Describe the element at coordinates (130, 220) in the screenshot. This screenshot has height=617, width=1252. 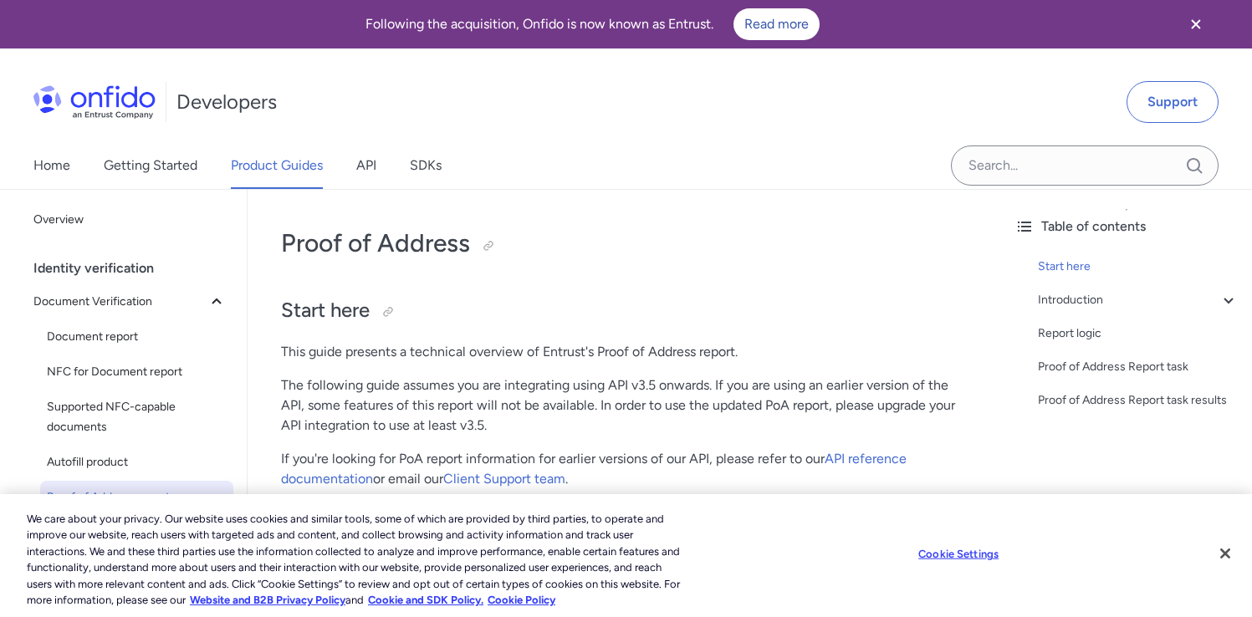
I see `a: Overview` at that location.